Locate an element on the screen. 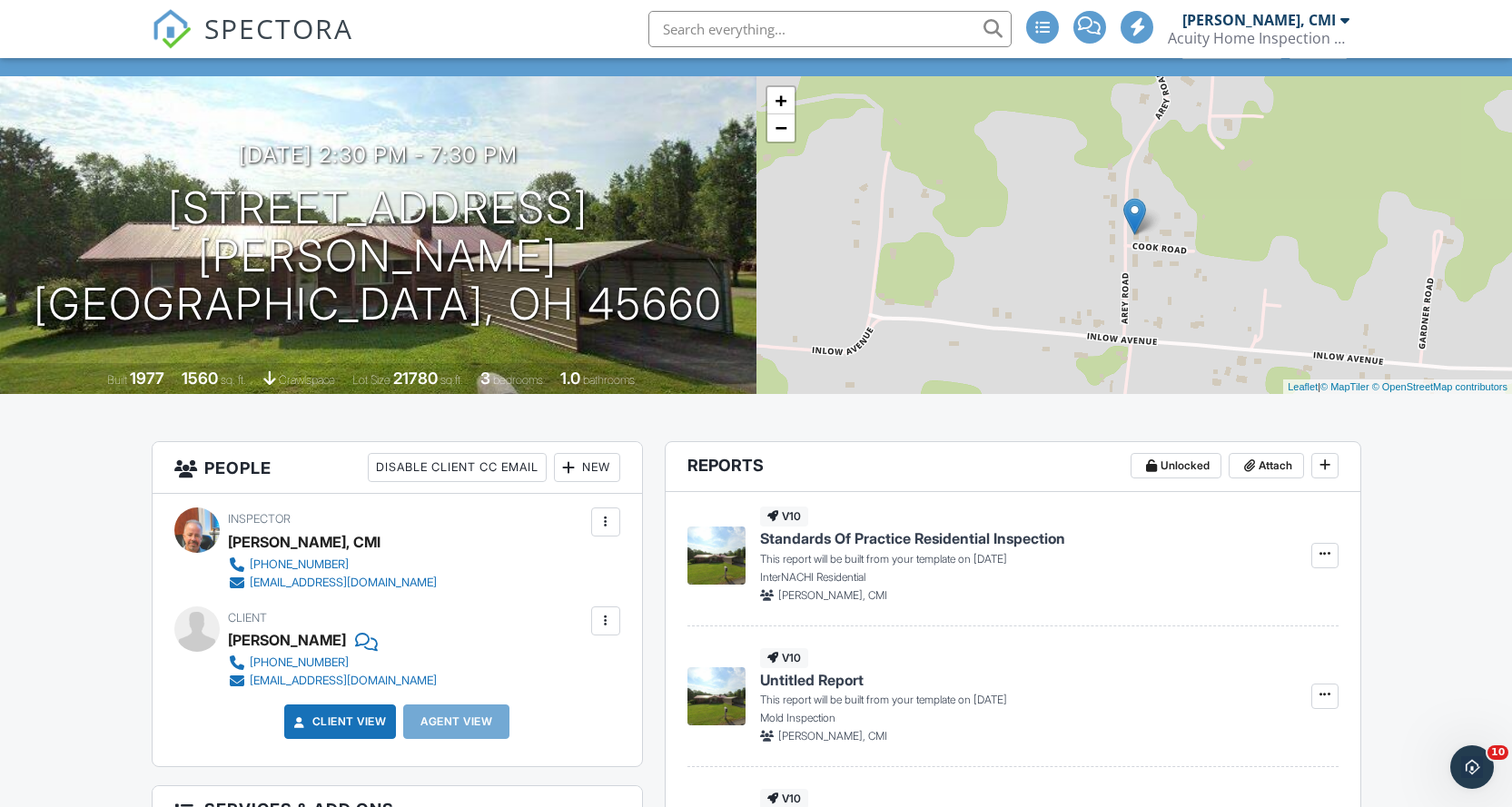 The height and width of the screenshot is (807, 1512). span: crawlspace is located at coordinates (307, 380).